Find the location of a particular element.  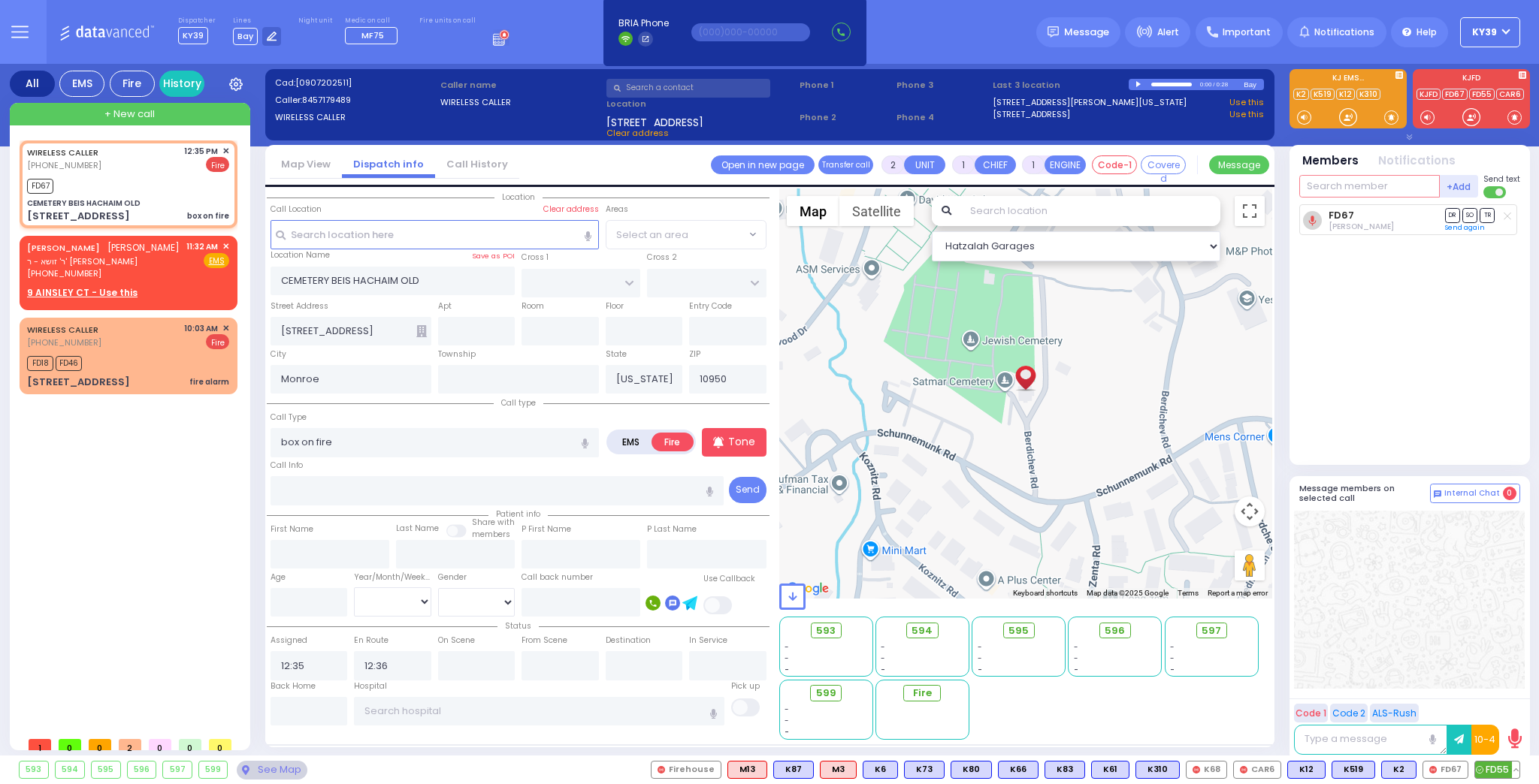

a: K2 is located at coordinates (1301, 94).